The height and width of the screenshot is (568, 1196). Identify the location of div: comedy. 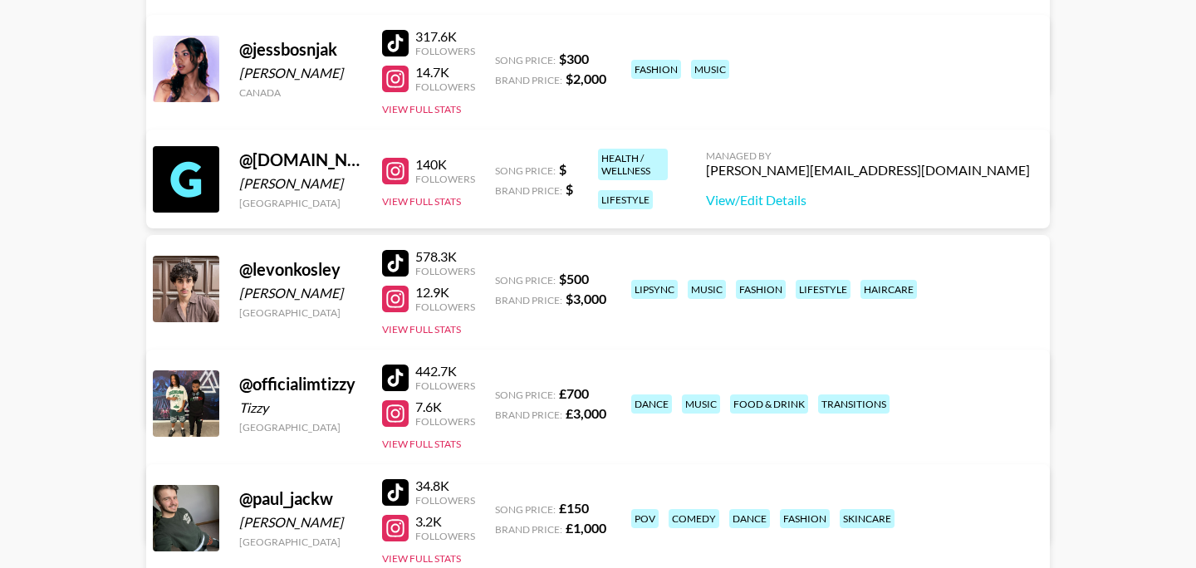
(694, 518).